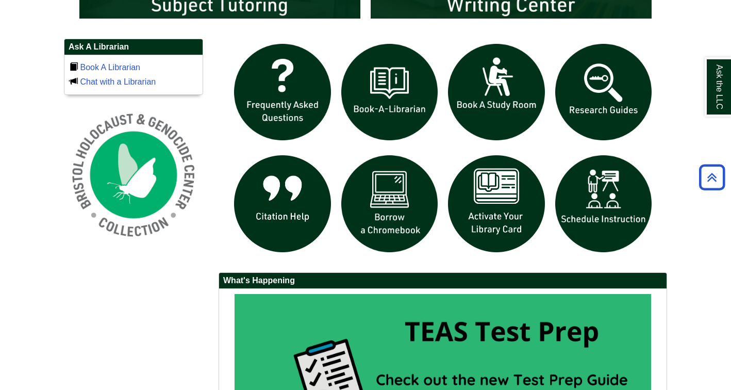  Describe the element at coordinates (390, 92) in the screenshot. I see `img: Book a Librarian icon links to book a librarian web page` at that location.